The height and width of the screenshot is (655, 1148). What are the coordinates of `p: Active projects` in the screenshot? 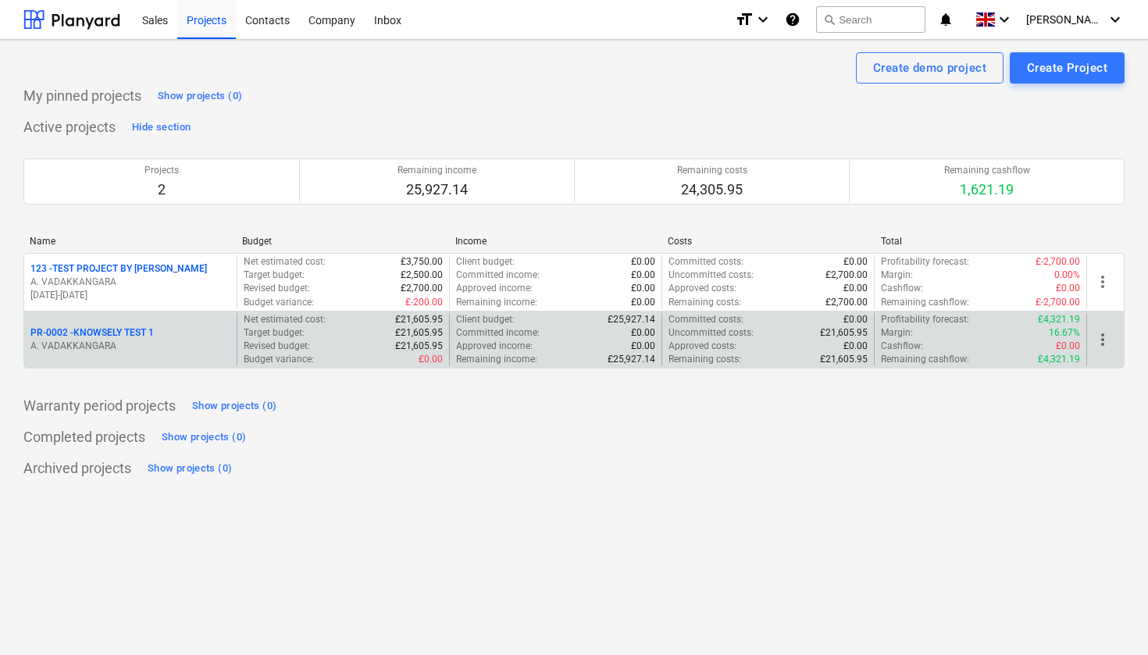 It's located at (70, 127).